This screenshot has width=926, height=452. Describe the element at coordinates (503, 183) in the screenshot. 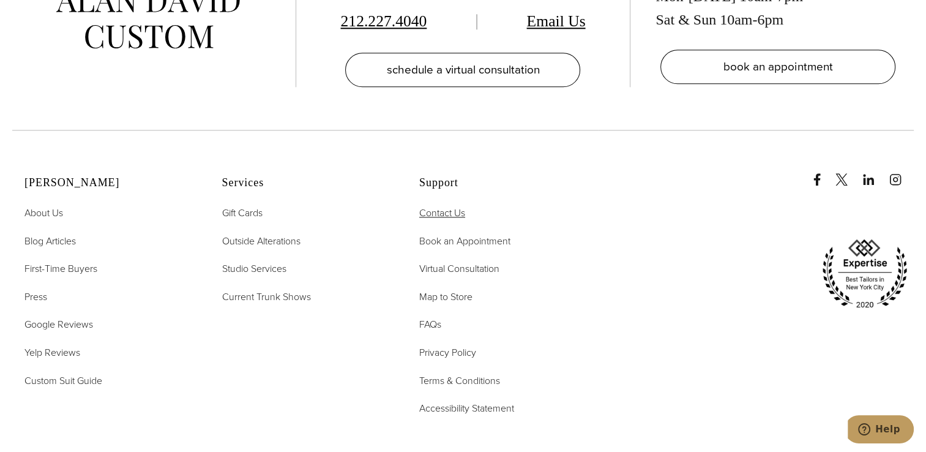

I see `h2: Support` at that location.